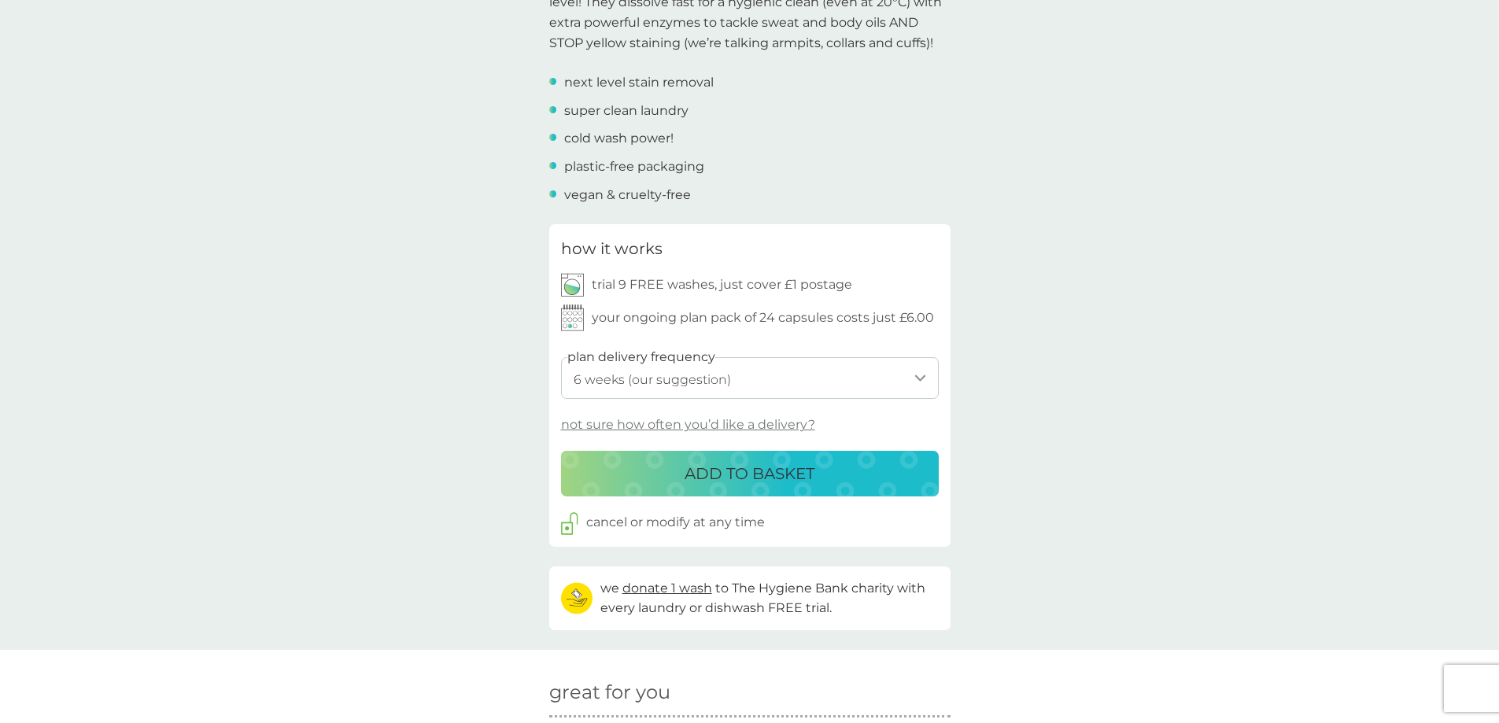 The height and width of the screenshot is (723, 1499). What do you see at coordinates (611, 249) in the screenshot?
I see `h3: how it works` at bounding box center [611, 249].